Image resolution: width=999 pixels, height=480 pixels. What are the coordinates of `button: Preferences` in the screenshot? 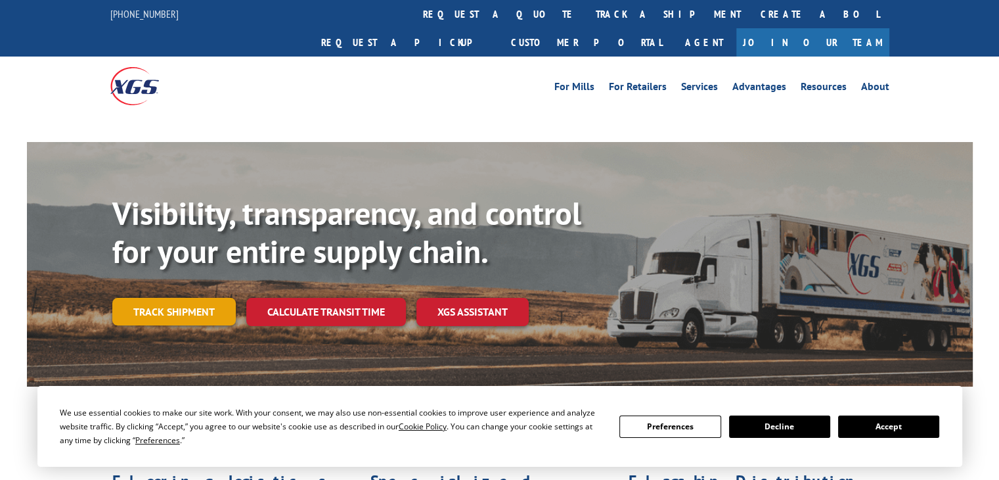 It's located at (670, 426).